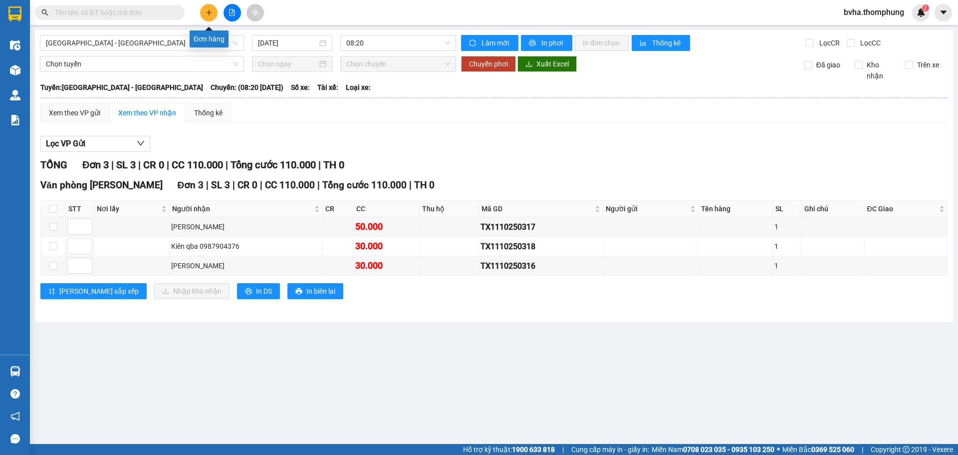  Describe the element at coordinates (15, 416) in the screenshot. I see `span: notification` at that location.